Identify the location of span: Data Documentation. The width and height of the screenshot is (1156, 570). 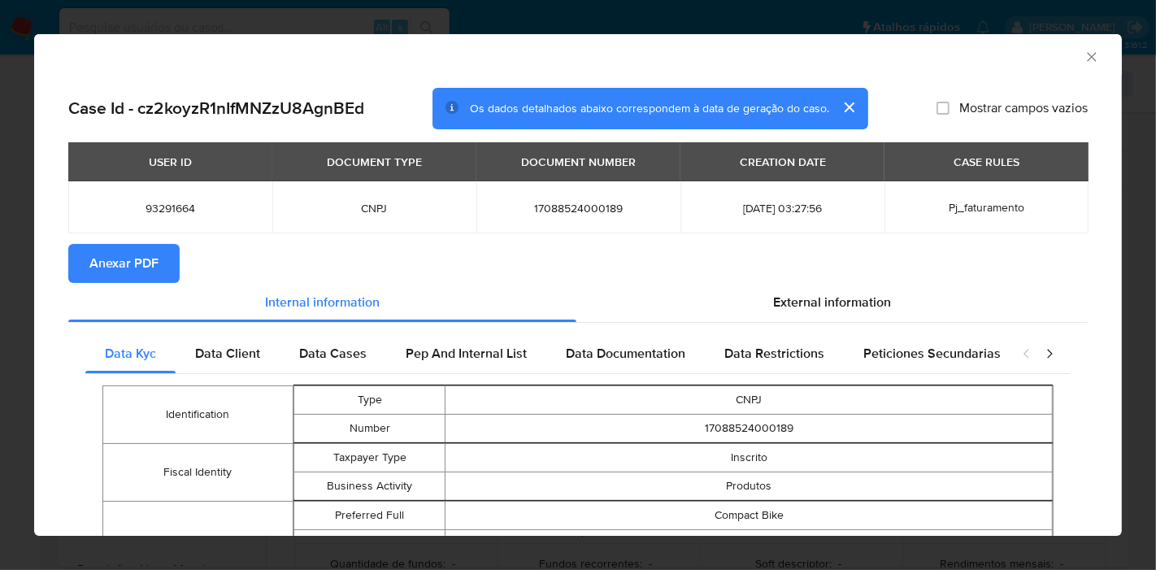
(625, 353).